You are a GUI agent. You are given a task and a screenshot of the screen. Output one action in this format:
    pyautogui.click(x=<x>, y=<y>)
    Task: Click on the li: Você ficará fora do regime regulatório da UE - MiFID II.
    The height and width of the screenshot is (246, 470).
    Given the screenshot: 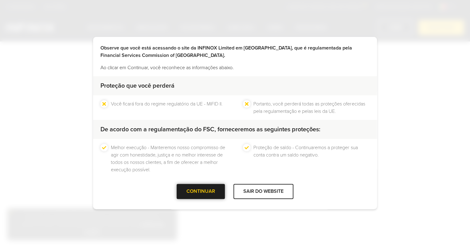 What is the action you would take?
    pyautogui.click(x=167, y=108)
    